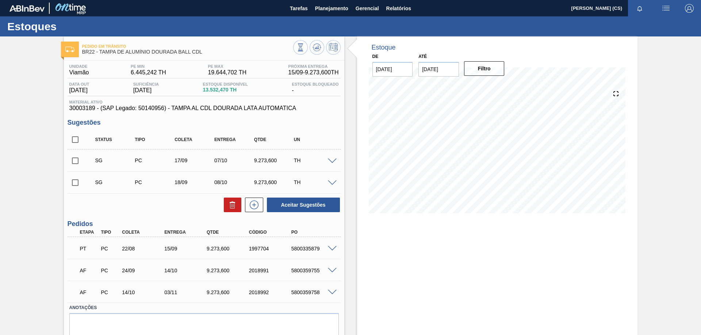 This screenshot has height=335, width=701. I want to click on span: PE MIN, so click(148, 66).